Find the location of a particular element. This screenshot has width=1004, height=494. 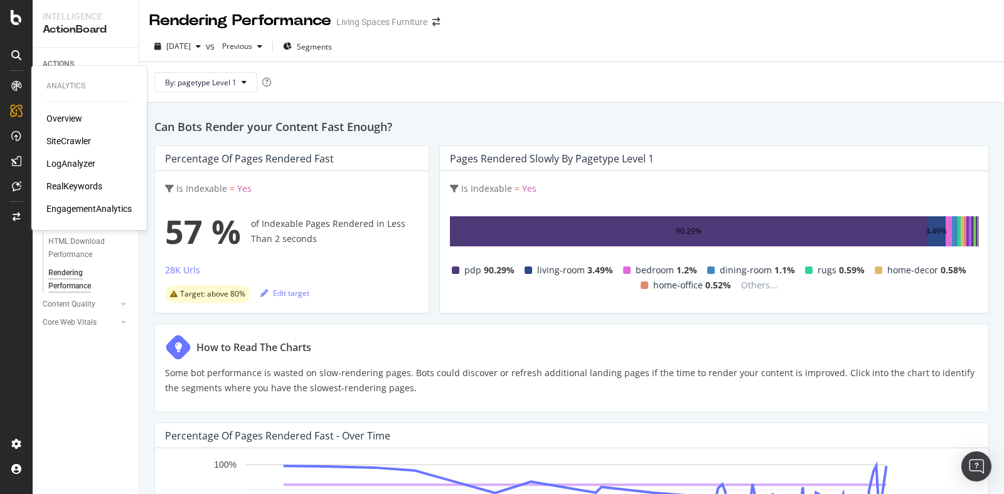

span: 90.29% is located at coordinates (499, 270).